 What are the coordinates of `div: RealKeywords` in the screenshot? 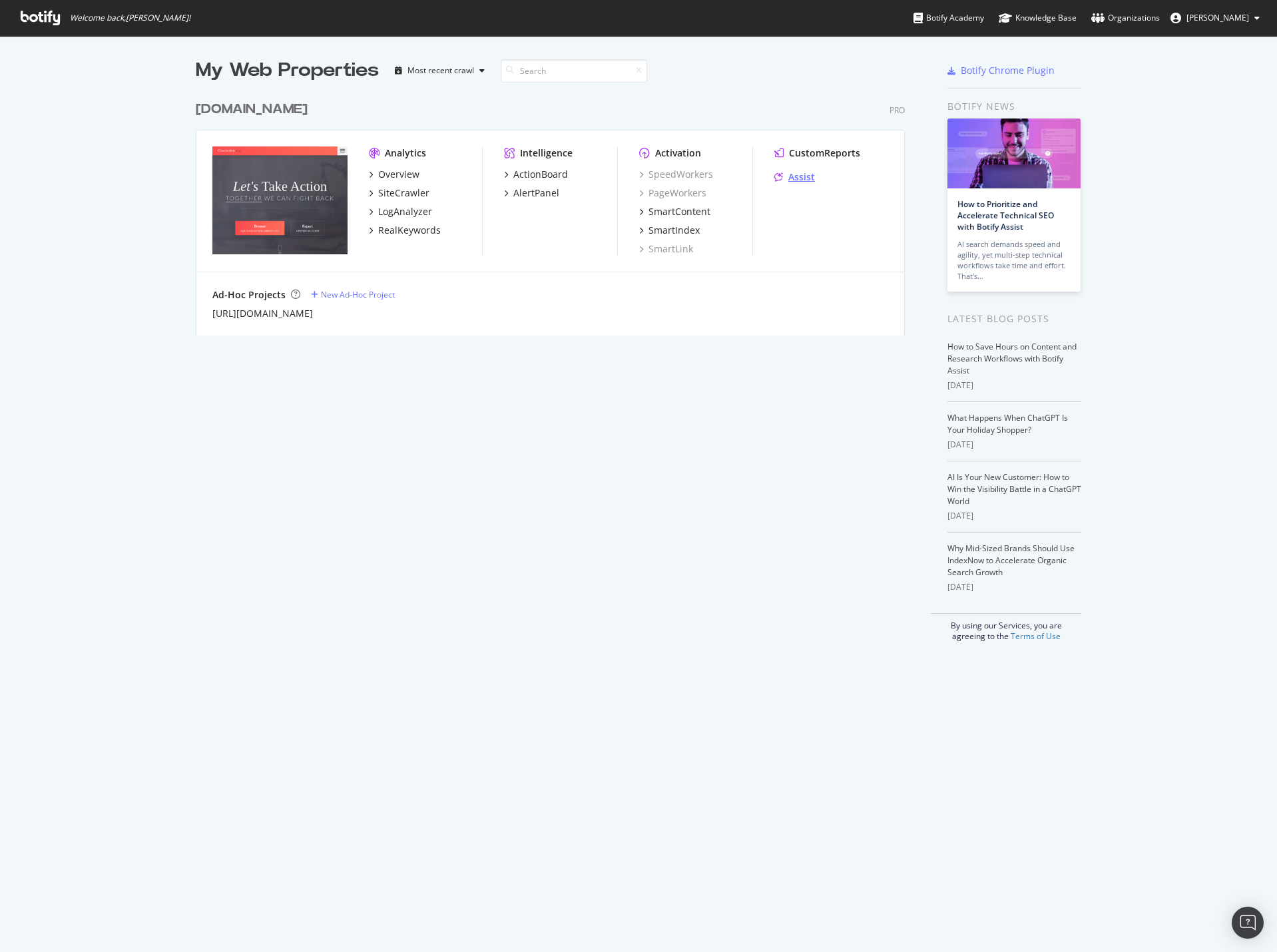 It's located at (410, 230).